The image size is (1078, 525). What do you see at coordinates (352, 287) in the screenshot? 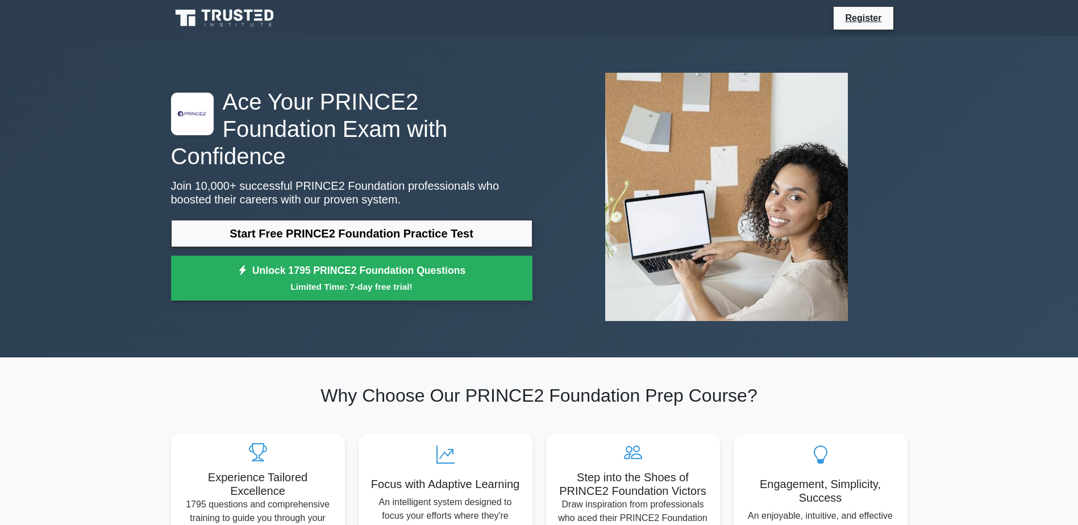
I see `small: Limited Time: 7-day free trial!` at bounding box center [352, 287].